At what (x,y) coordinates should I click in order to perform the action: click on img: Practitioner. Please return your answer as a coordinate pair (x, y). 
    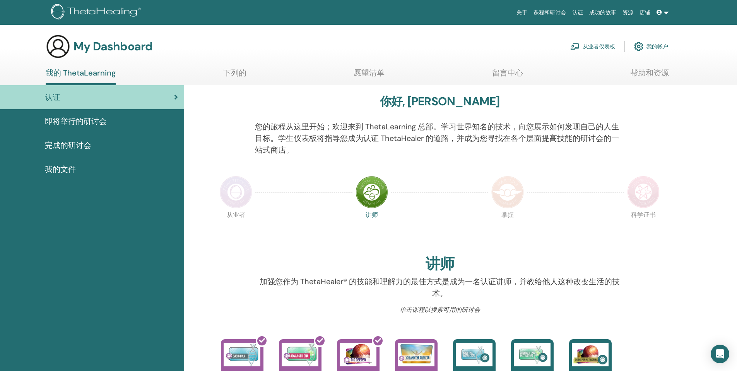
    Looking at the image, I should click on (236, 192).